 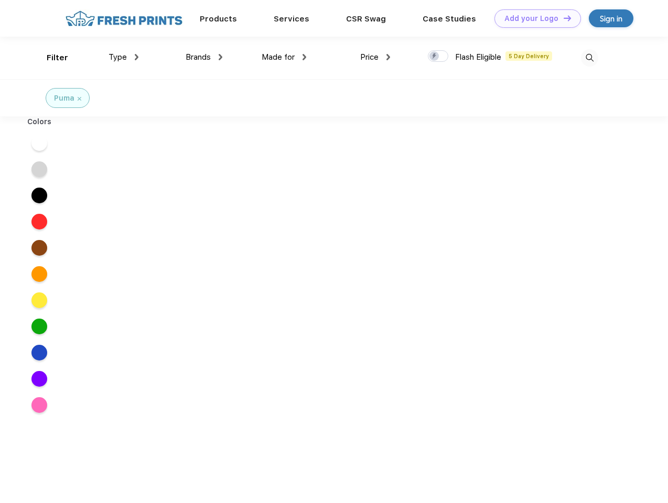 I want to click on span: 5 Day Delivery, so click(x=528, y=56).